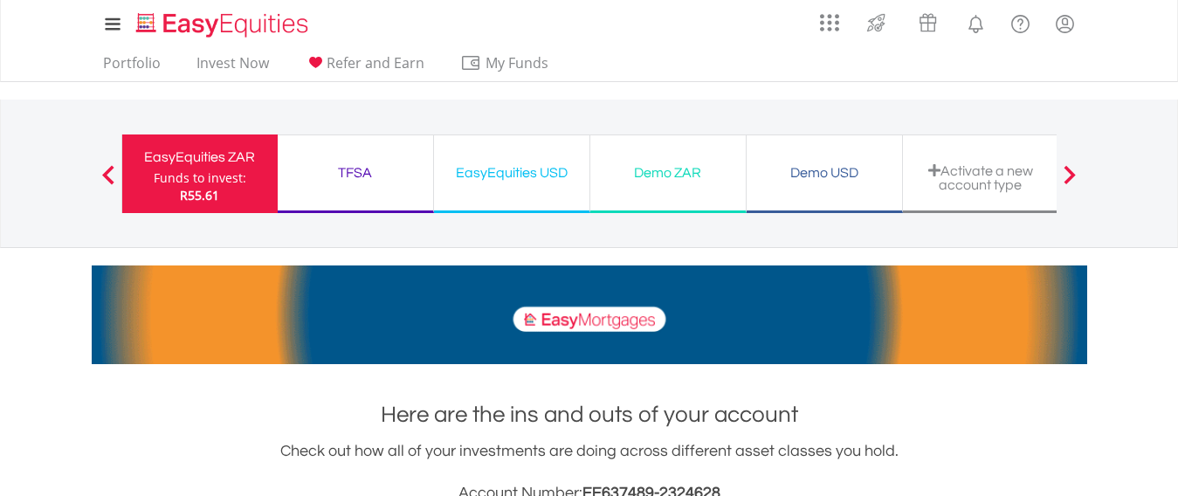 Image resolution: width=1178 pixels, height=496 pixels. What do you see at coordinates (927, 23) in the screenshot?
I see `img: vouchers-v2.svg` at bounding box center [927, 23].